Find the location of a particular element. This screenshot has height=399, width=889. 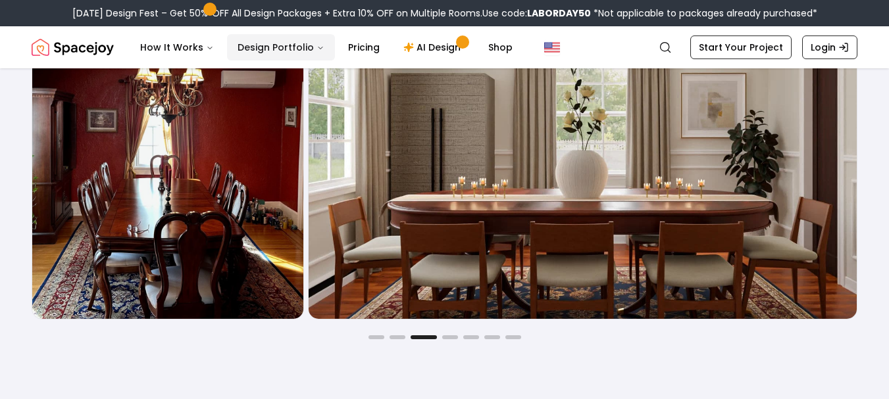

a: Pricing is located at coordinates (364, 47).